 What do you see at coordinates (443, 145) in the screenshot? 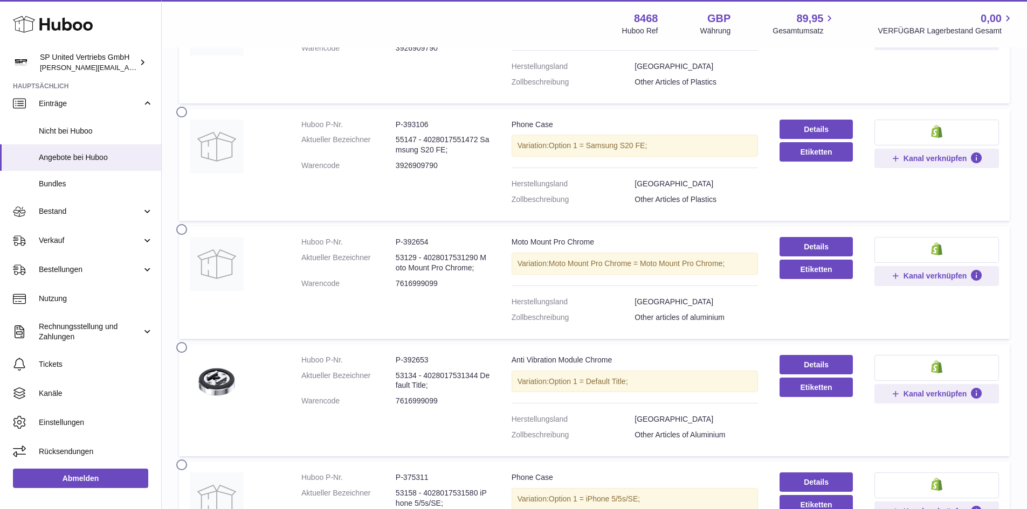
I see `dd: 55147 - 4028017551472 Samsung S20 FE;` at bounding box center [443, 145].